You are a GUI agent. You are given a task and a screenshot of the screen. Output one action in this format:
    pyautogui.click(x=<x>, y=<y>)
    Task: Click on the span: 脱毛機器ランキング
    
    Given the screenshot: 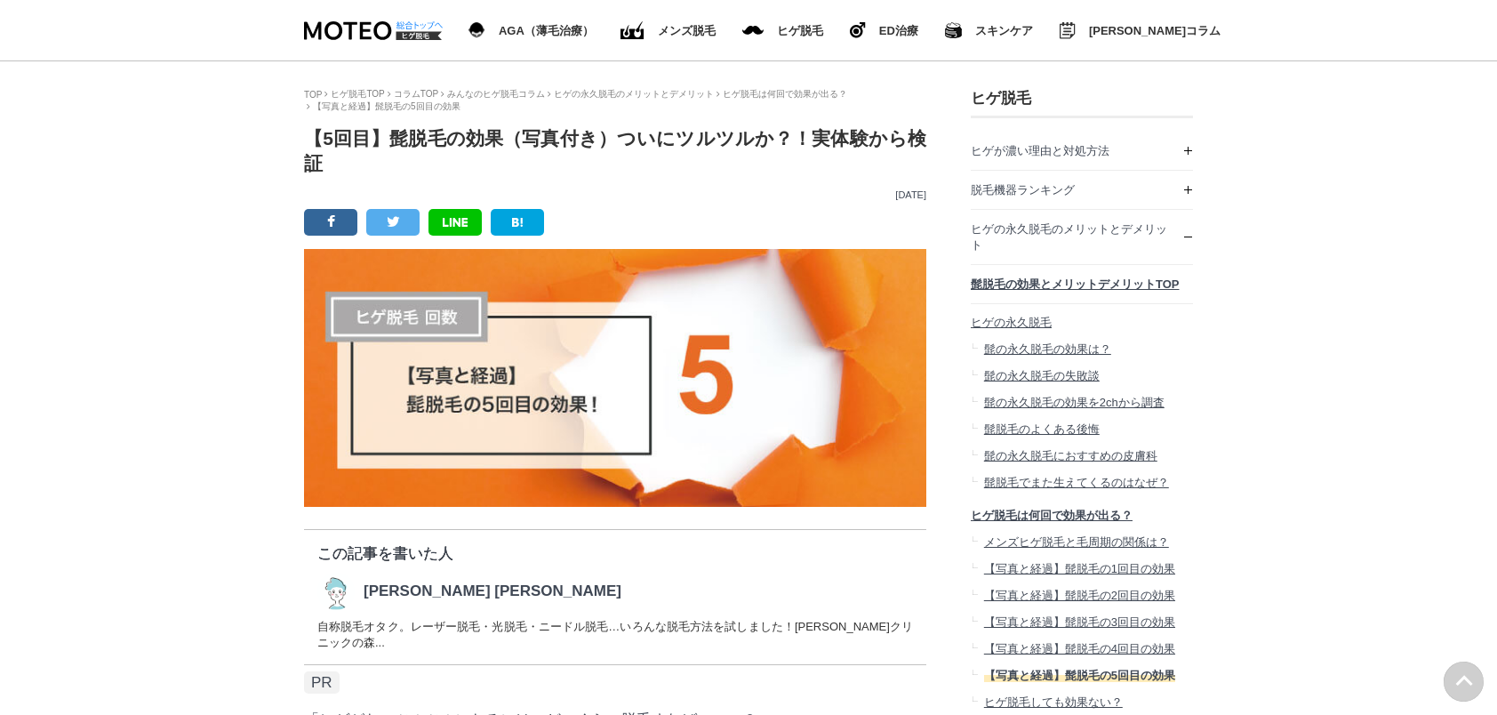 What is the action you would take?
    pyautogui.click(x=1022, y=189)
    